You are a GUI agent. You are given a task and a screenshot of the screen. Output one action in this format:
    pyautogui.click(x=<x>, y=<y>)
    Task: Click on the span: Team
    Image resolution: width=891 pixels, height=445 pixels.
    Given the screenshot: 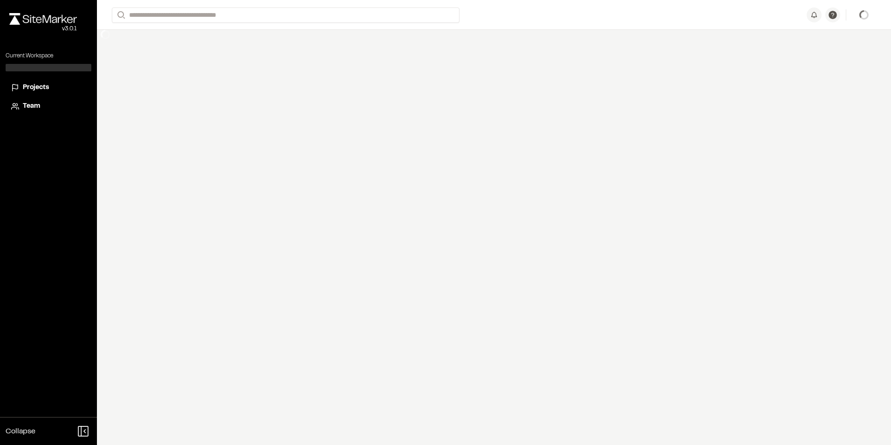 What is the action you would take?
    pyautogui.click(x=31, y=106)
    